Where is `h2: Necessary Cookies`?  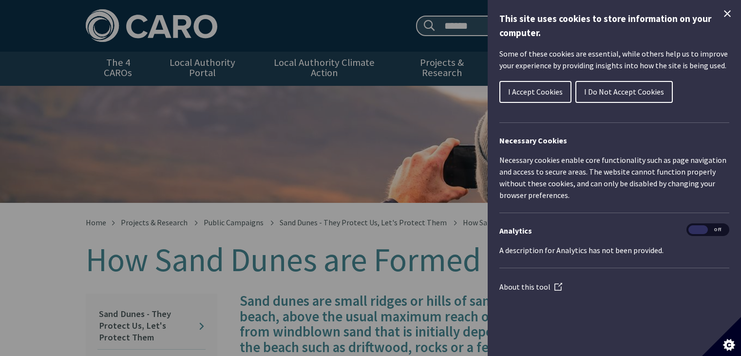 h2: Necessary Cookies is located at coordinates (614, 140).